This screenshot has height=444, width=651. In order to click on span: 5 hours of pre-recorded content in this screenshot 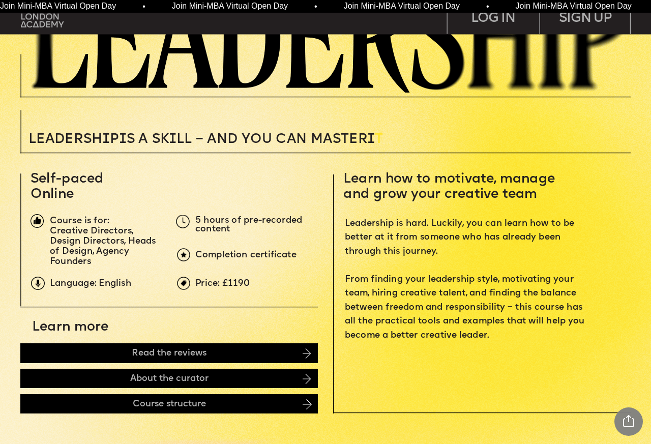, I will do `click(250, 225)`.